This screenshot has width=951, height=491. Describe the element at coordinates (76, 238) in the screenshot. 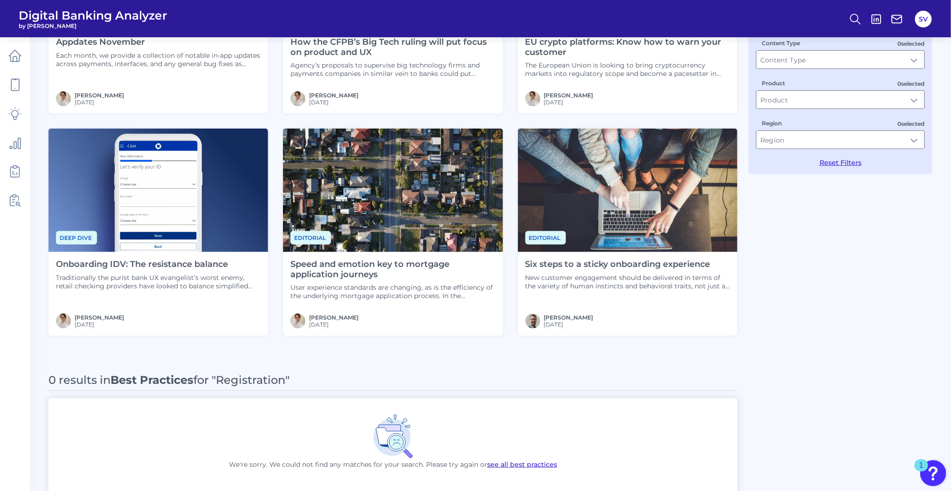

I see `span: Deep dive` at that location.